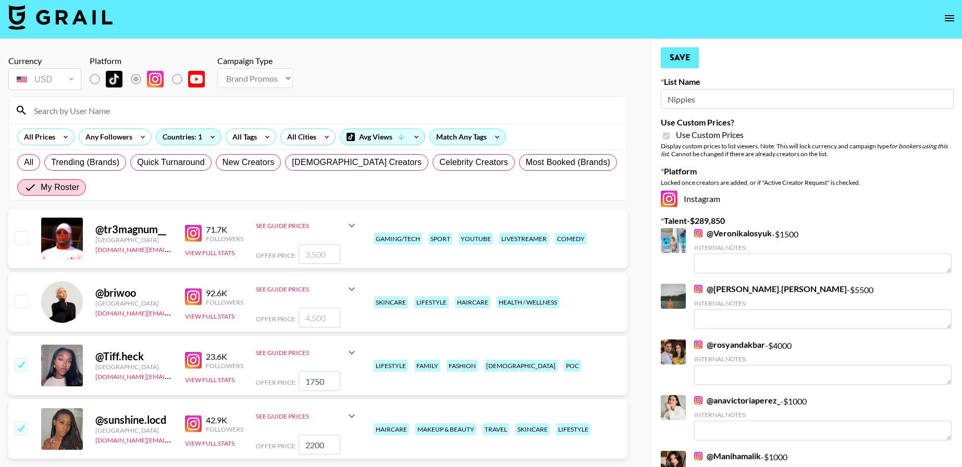 This screenshot has width=962, height=467. What do you see at coordinates (134, 356) in the screenshot?
I see `div: @ Tiff.heck` at bounding box center [134, 356].